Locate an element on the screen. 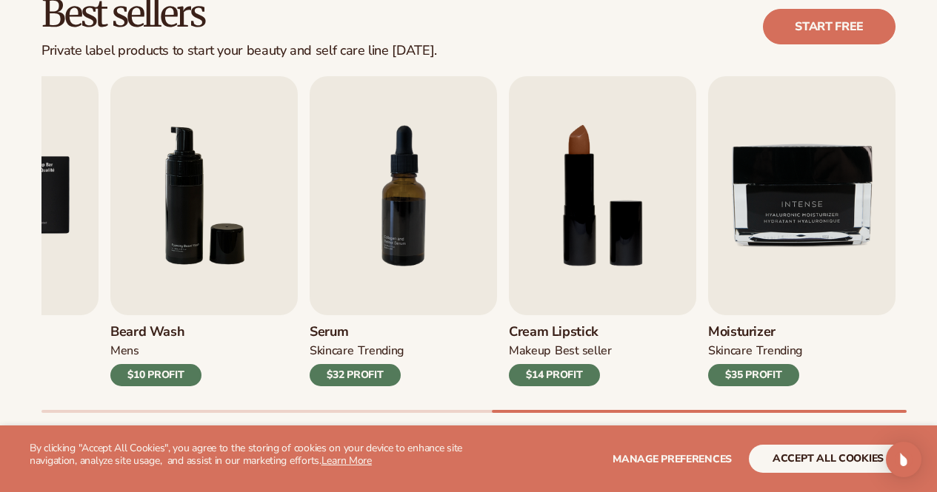  span: Manage preferences is located at coordinates (672, 459).